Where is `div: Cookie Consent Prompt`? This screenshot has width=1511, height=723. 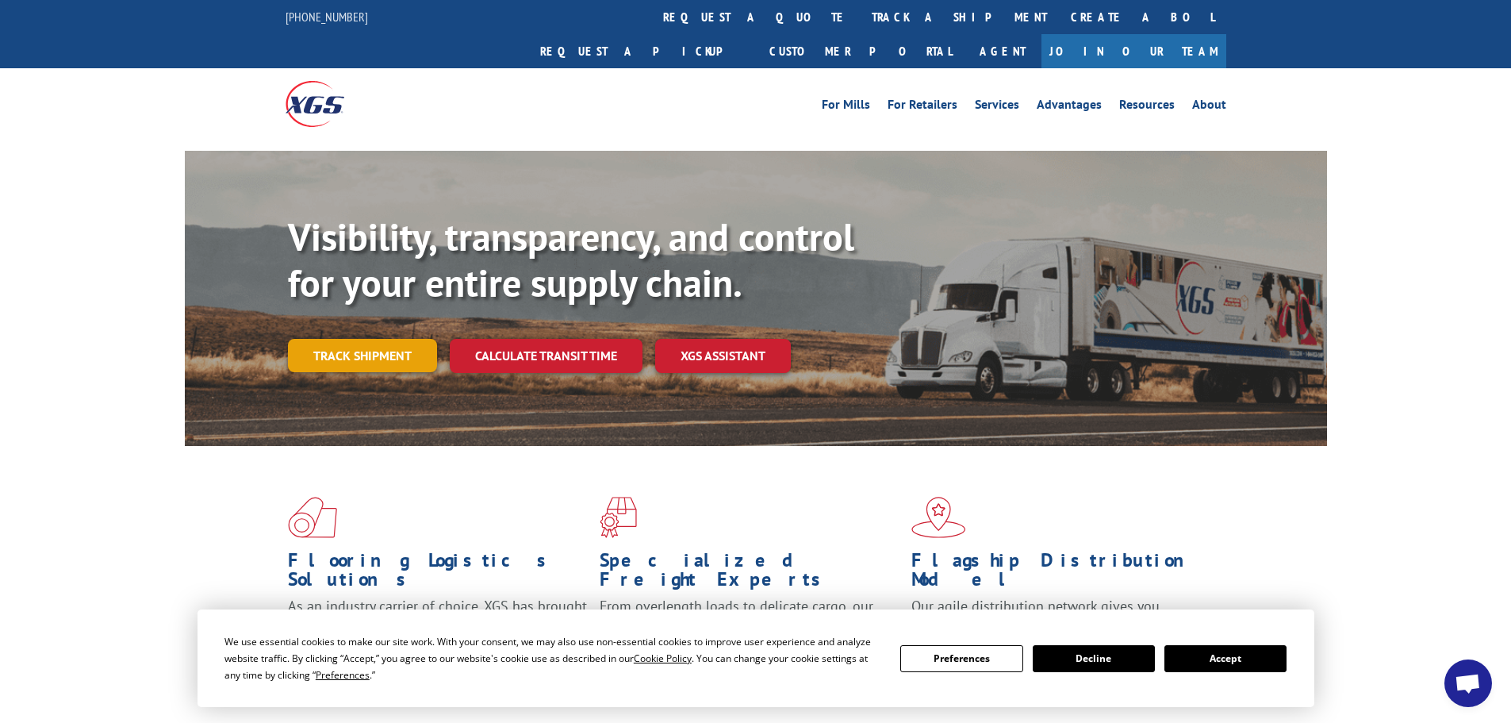
div: Cookie Consent Prompt is located at coordinates (756, 658).